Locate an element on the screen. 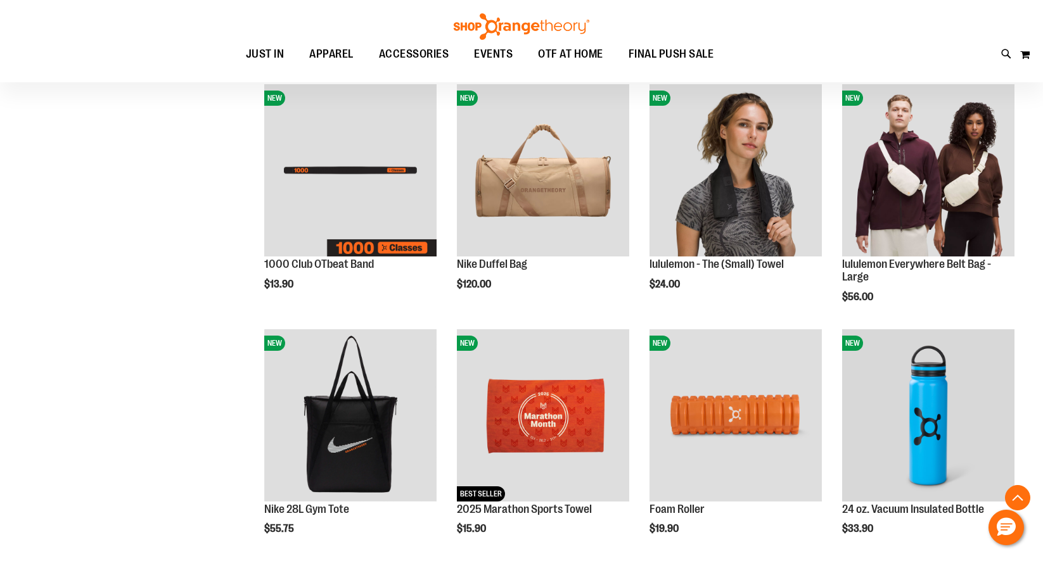  button: Hello, have a question? Let’s chat. is located at coordinates (1006, 528).